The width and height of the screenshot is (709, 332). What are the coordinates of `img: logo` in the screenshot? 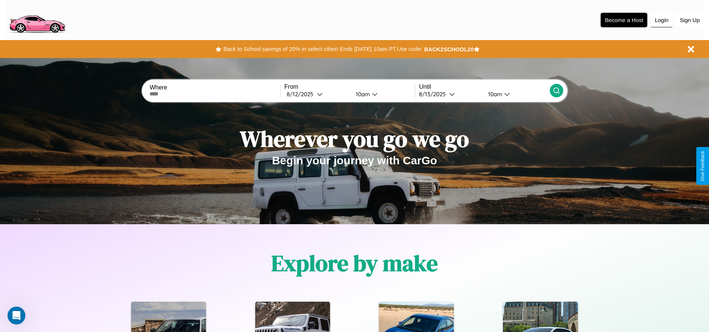 It's located at (37, 19).